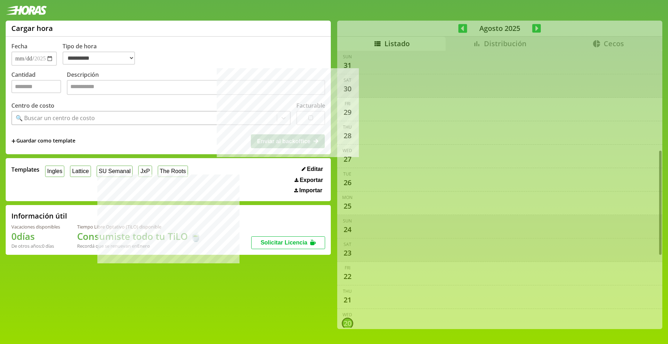 Image resolution: width=668 pixels, height=344 pixels. Describe the element at coordinates (309, 180) in the screenshot. I see `button: Exportar` at that location.